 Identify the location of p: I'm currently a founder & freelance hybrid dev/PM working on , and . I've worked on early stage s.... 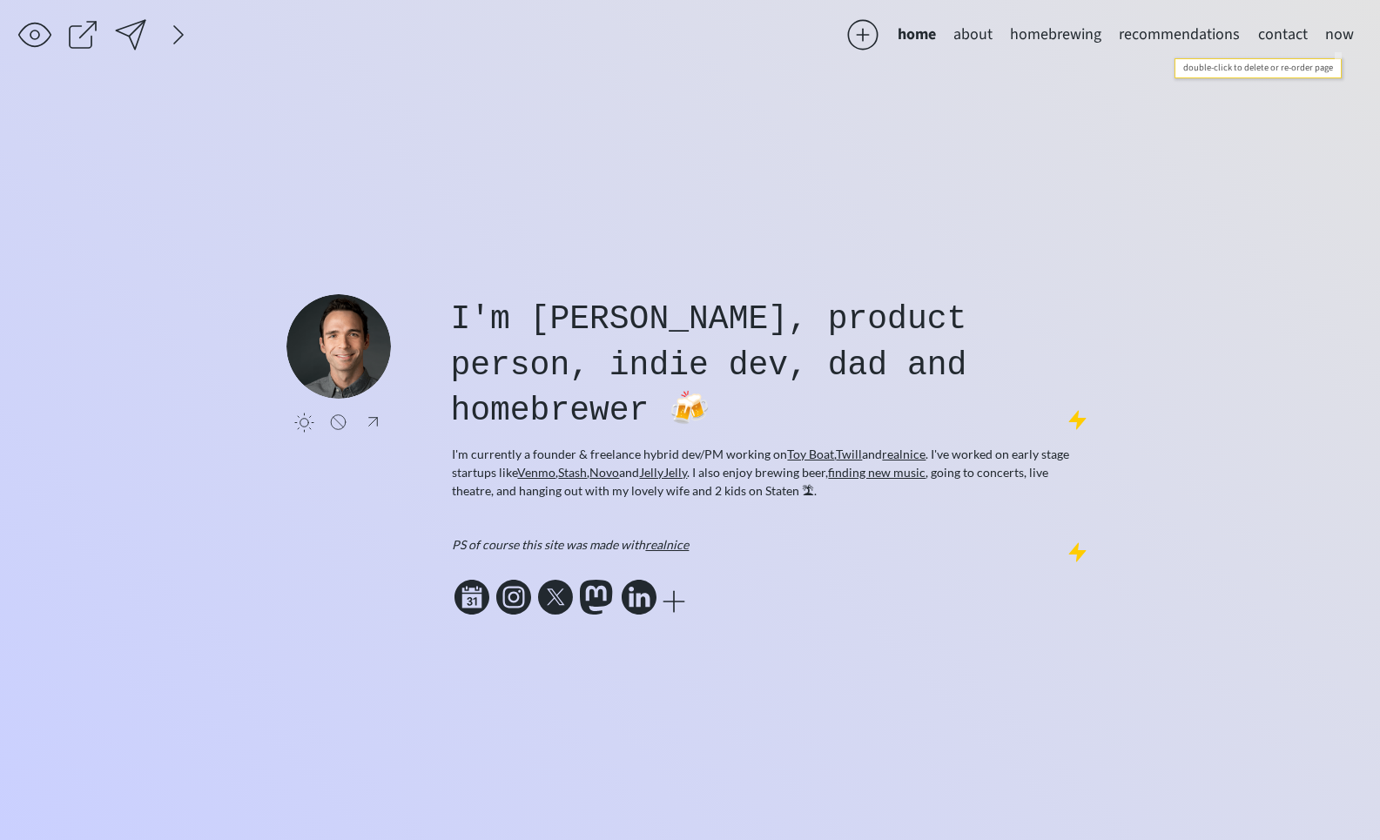
(770, 472).